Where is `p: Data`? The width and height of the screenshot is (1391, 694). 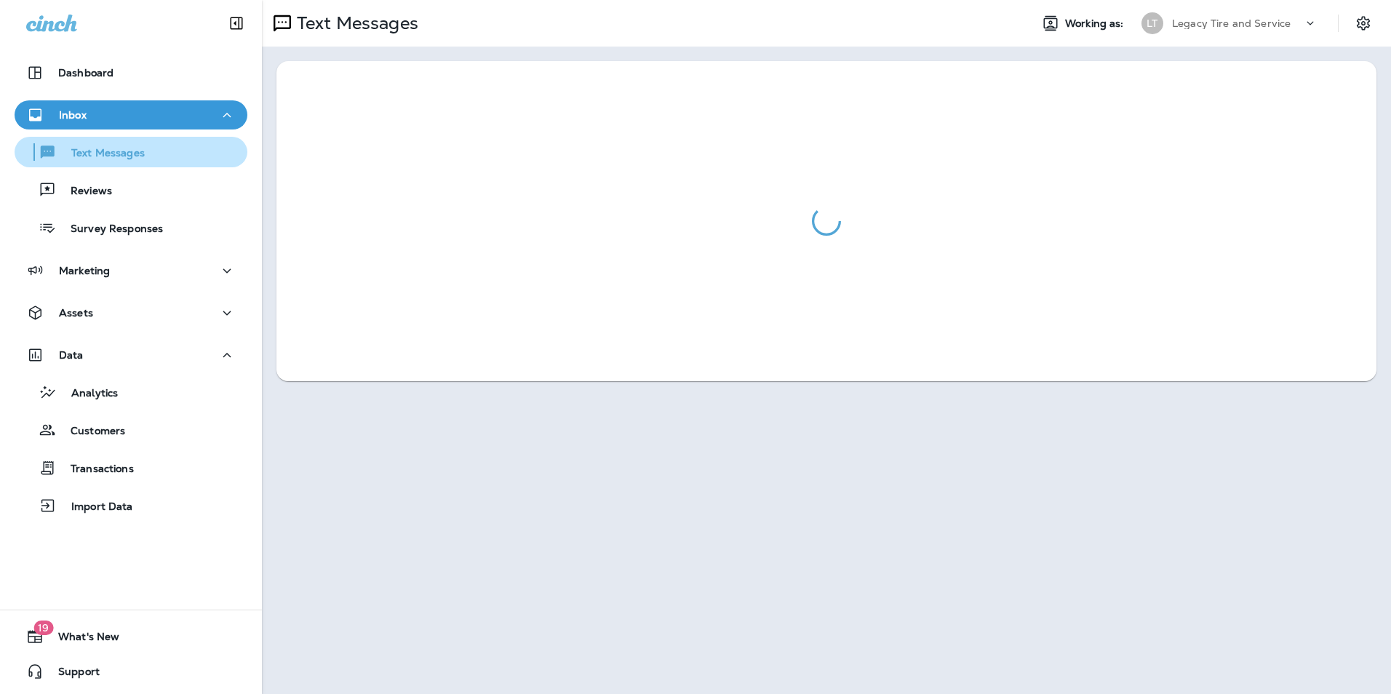 p: Data is located at coordinates (71, 355).